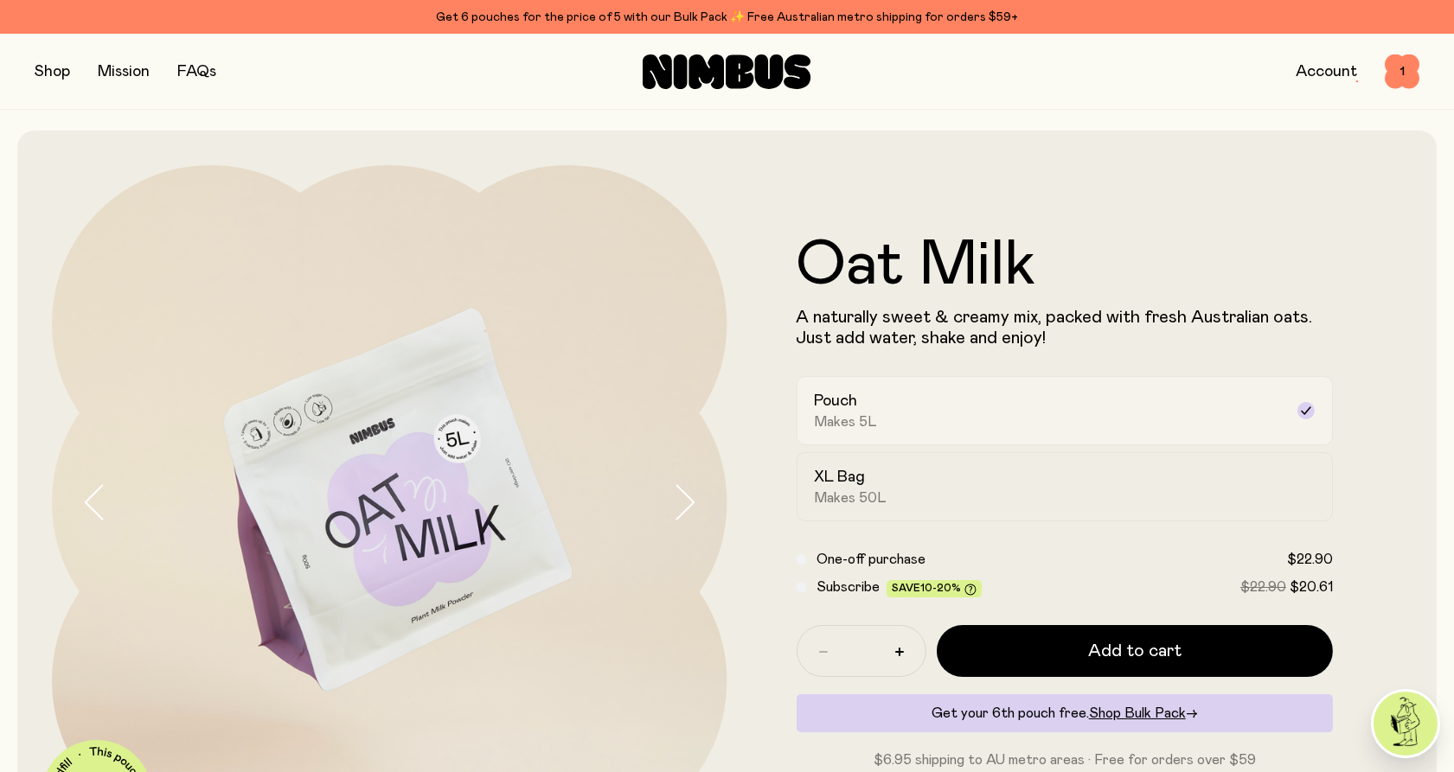 The width and height of the screenshot is (1454, 772). Describe the element at coordinates (196, 72) in the screenshot. I see `a: FAQs` at that location.